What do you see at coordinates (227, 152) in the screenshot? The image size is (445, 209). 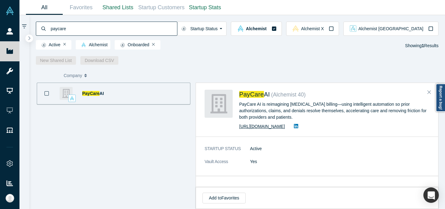 I see `dt: STARTUP STATUS` at bounding box center [227, 152].